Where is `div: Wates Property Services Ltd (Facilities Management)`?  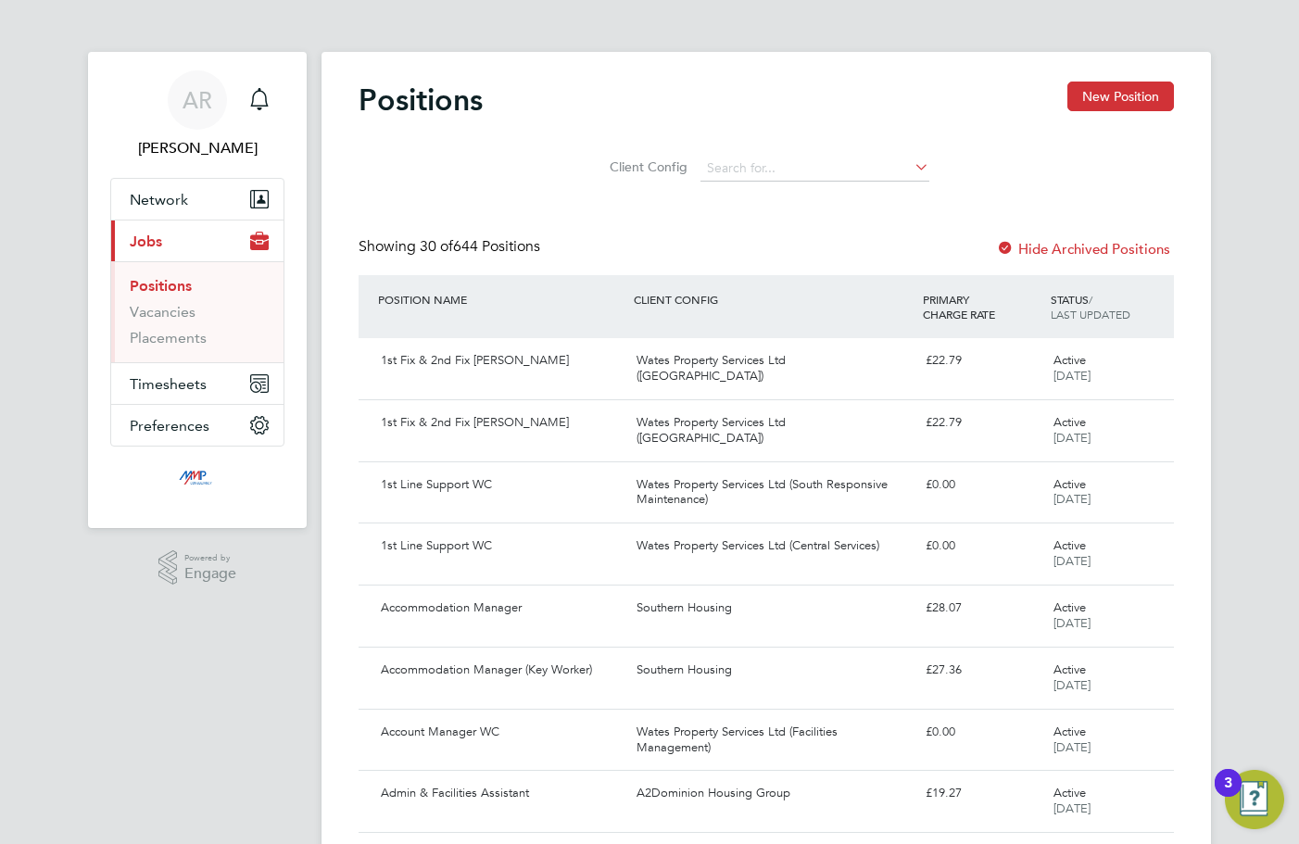 div: Wates Property Services Ltd (Facilities Management) is located at coordinates (773, 740).